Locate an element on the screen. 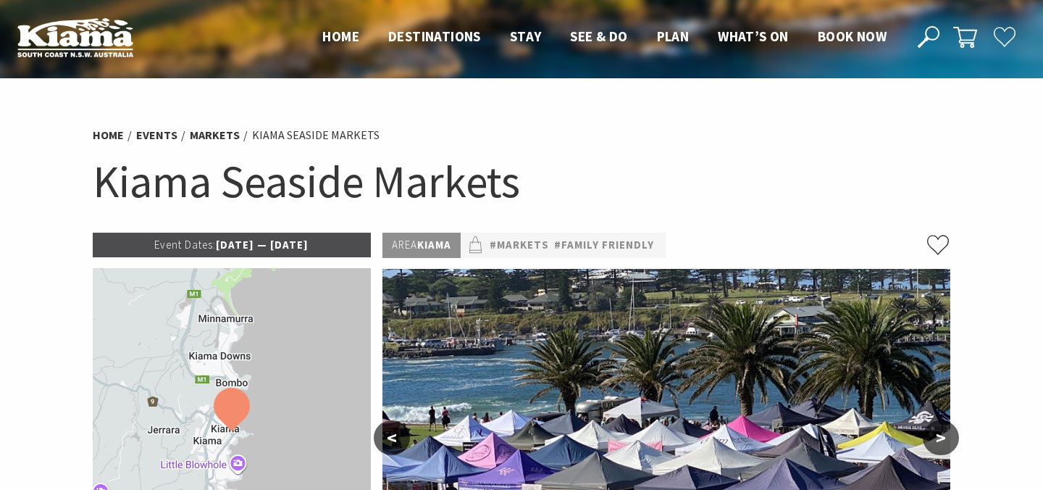  img: Kiama Logo is located at coordinates (75, 37).